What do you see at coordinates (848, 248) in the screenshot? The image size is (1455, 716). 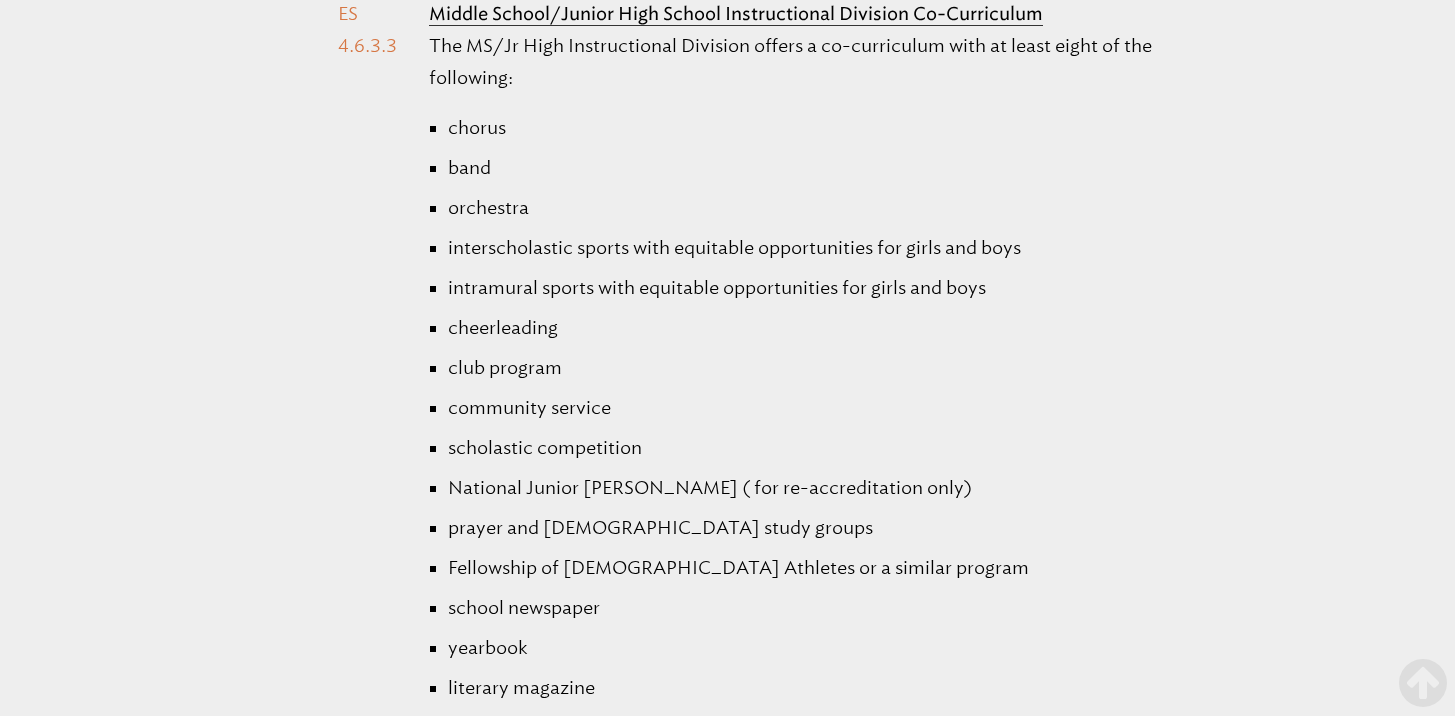 I see `li: interscholastic sports with equitable opportunities for girls and boys` at bounding box center [848, 248].